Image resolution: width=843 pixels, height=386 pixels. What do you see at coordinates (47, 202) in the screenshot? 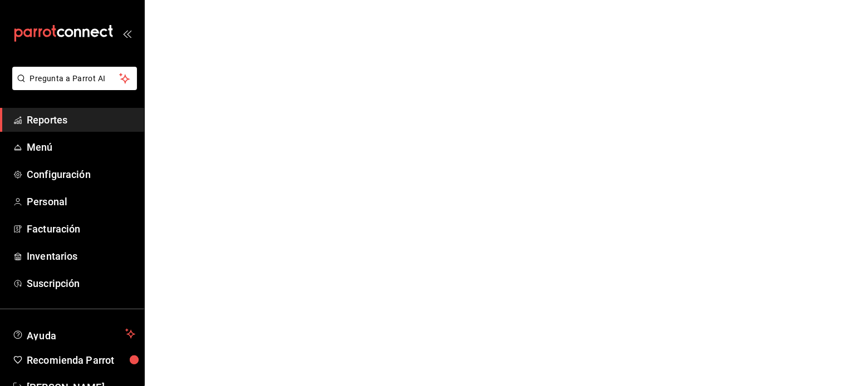
I see `font: Personal` at bounding box center [47, 202].